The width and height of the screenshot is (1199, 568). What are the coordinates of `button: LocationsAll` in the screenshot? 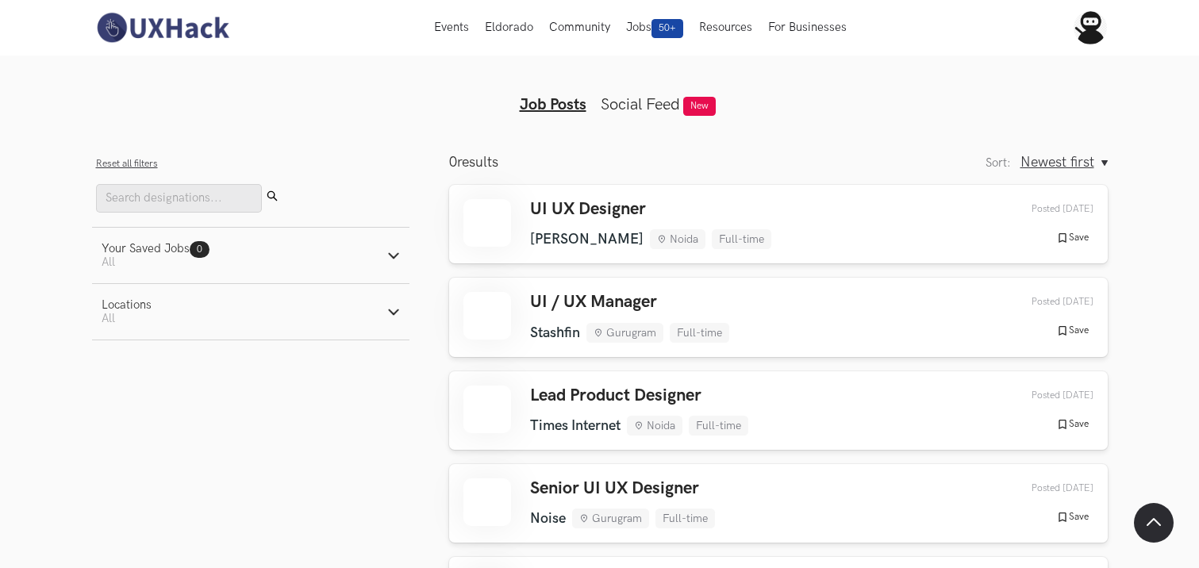 It's located at (251, 312).